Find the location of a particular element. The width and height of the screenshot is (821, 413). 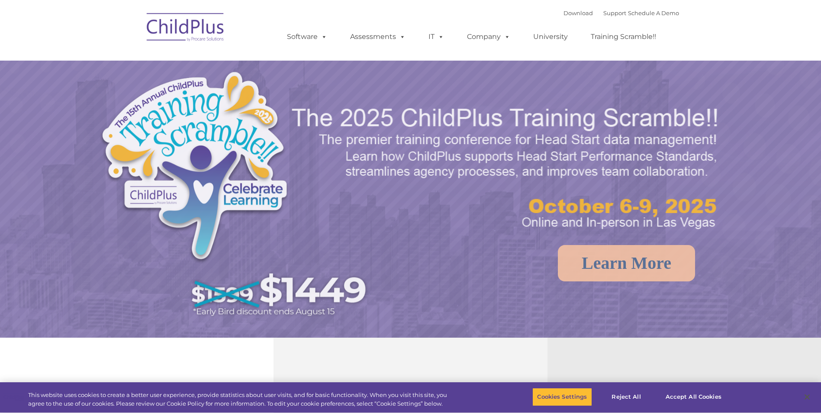

a: Software is located at coordinates (307, 37).